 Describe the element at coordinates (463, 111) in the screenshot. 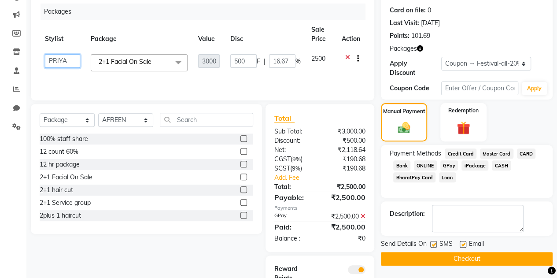

I see `label: Redemption` at that location.